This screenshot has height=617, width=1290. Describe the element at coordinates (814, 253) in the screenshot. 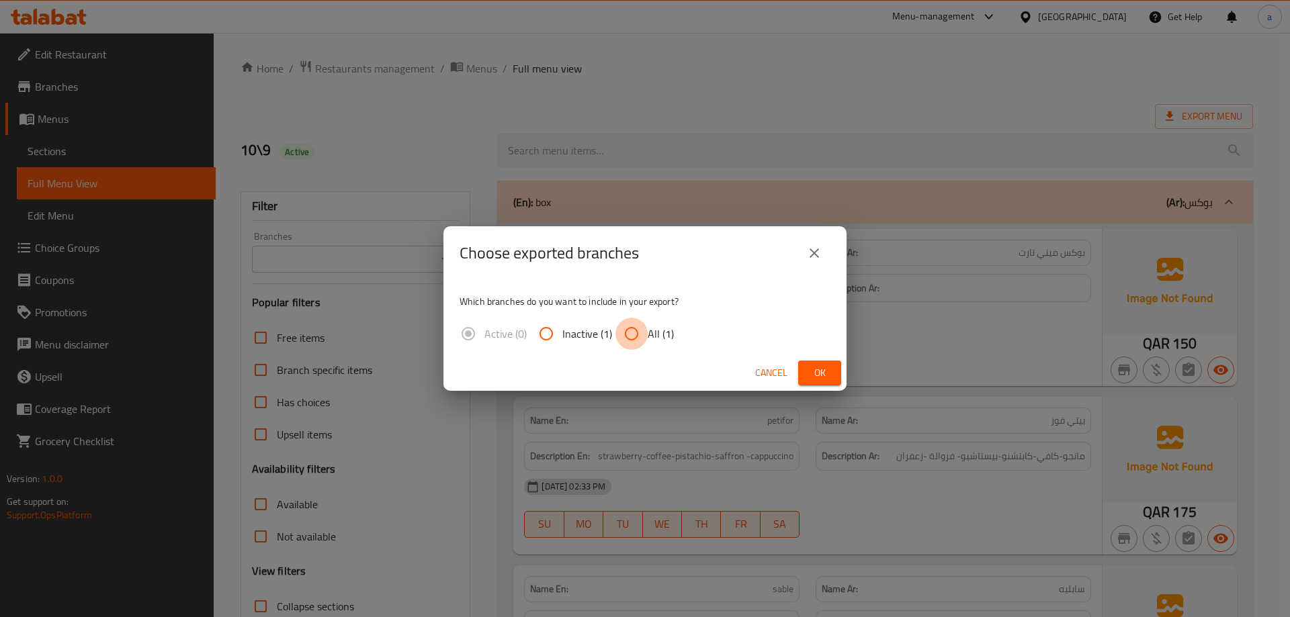

I see `button: close` at that location.